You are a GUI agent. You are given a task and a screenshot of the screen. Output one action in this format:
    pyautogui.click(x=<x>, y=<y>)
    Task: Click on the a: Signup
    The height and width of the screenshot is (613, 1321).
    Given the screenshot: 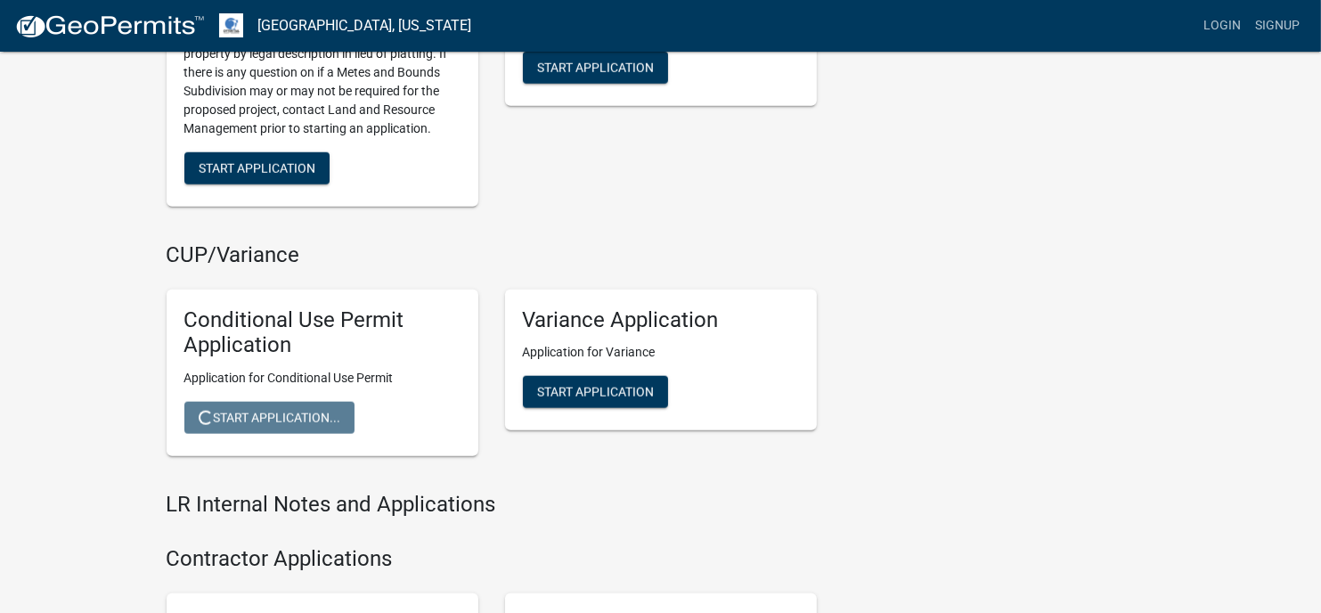 What is the action you would take?
    pyautogui.click(x=1278, y=26)
    